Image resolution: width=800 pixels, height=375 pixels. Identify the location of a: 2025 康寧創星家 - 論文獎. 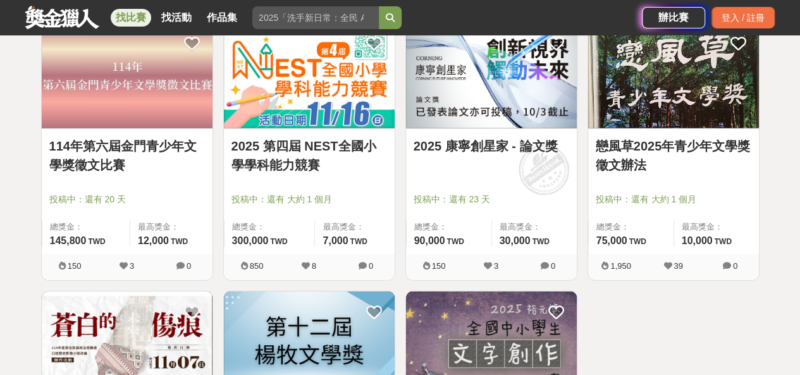
(492, 146).